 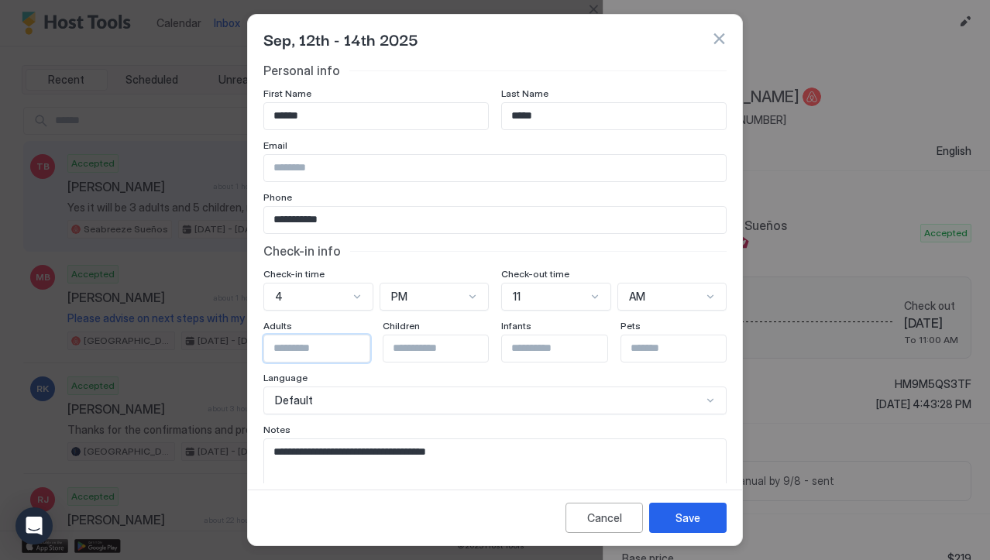 I want to click on span: Notes, so click(x=276, y=429).